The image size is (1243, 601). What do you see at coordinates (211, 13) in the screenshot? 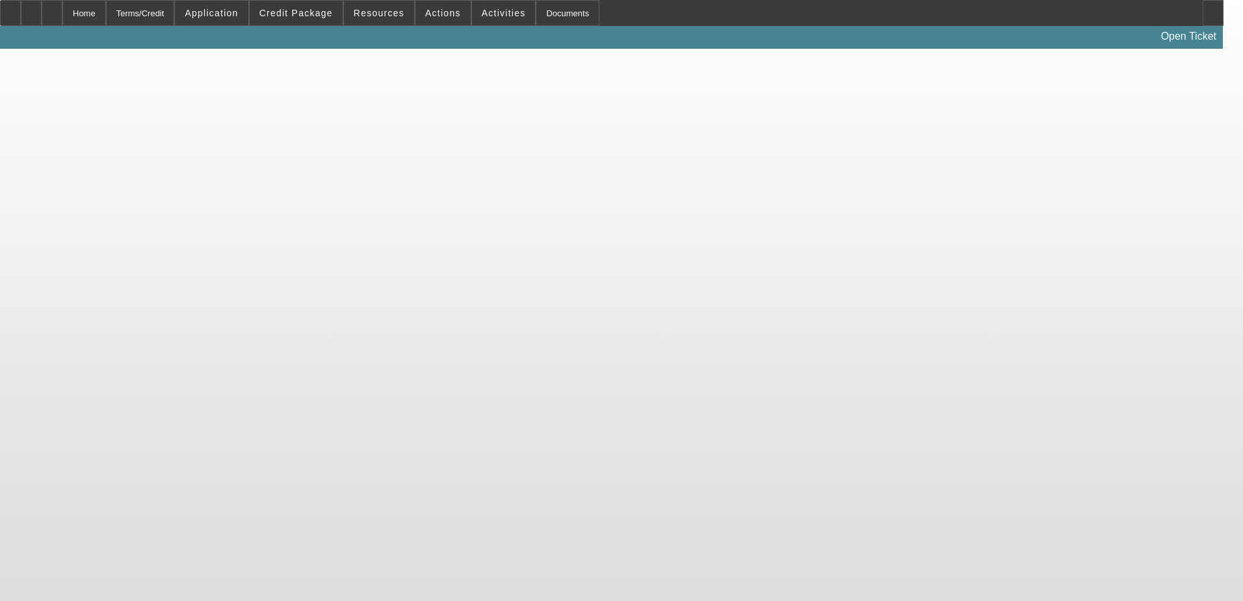
I see `button: Application` at bounding box center [211, 13].